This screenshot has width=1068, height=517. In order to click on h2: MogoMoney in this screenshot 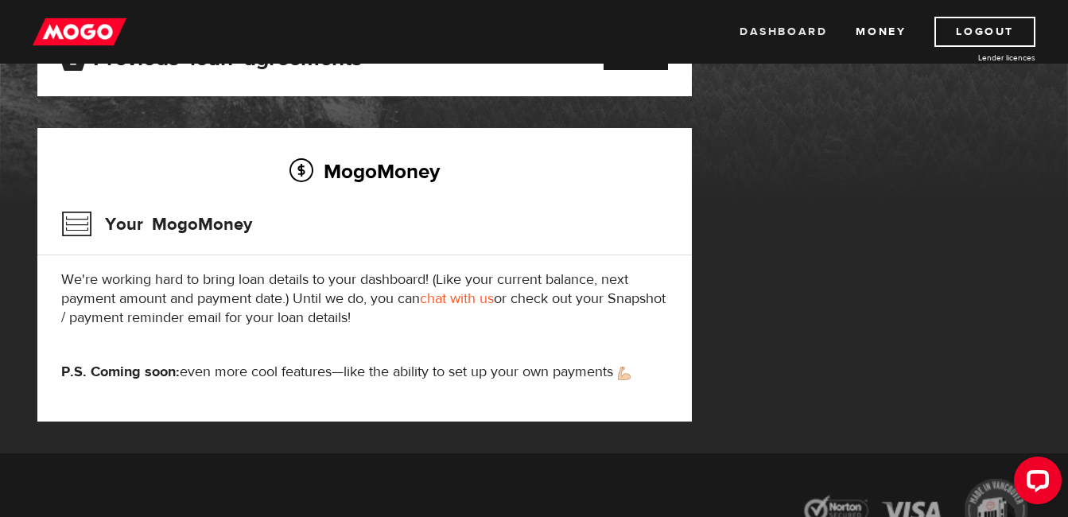, I will do `click(364, 171)`.